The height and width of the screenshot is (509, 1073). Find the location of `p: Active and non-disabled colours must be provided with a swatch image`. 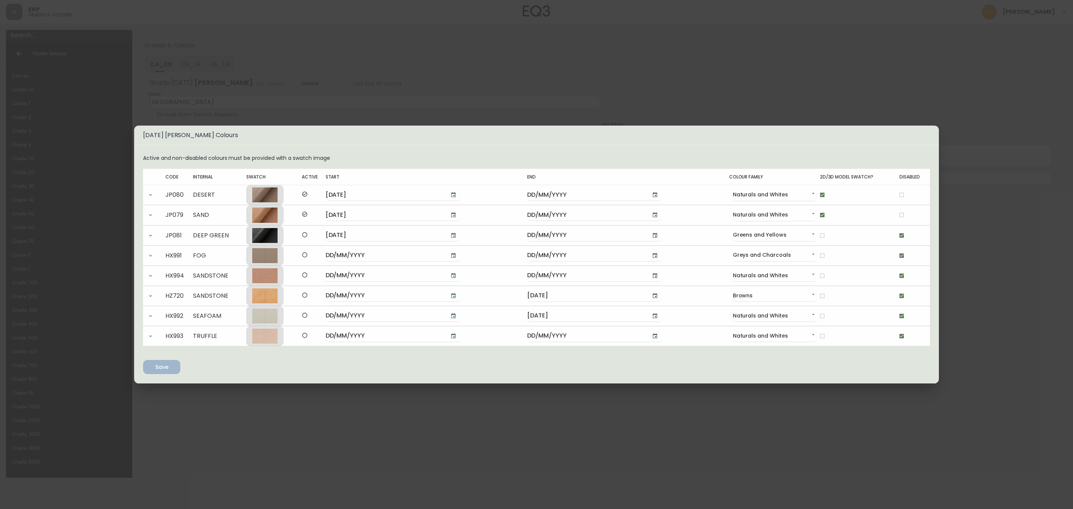

p: Active and non-disabled colours must be provided with a swatch image is located at coordinates (536, 158).